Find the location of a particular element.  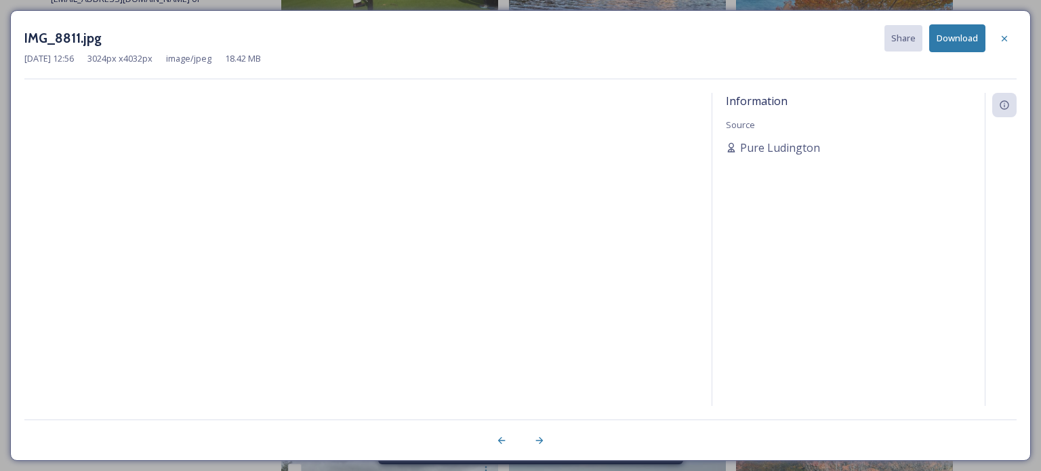

button: Share is located at coordinates (903, 38).